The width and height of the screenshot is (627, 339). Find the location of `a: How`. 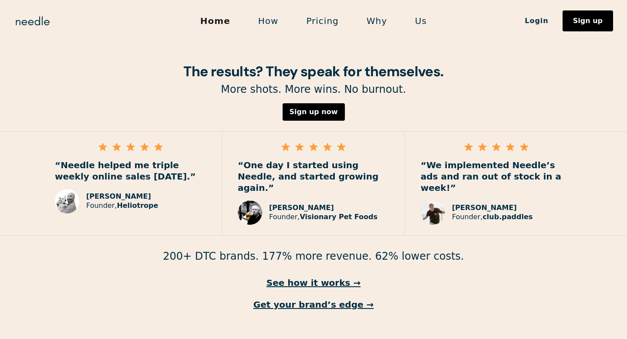

a: How is located at coordinates (268, 21).